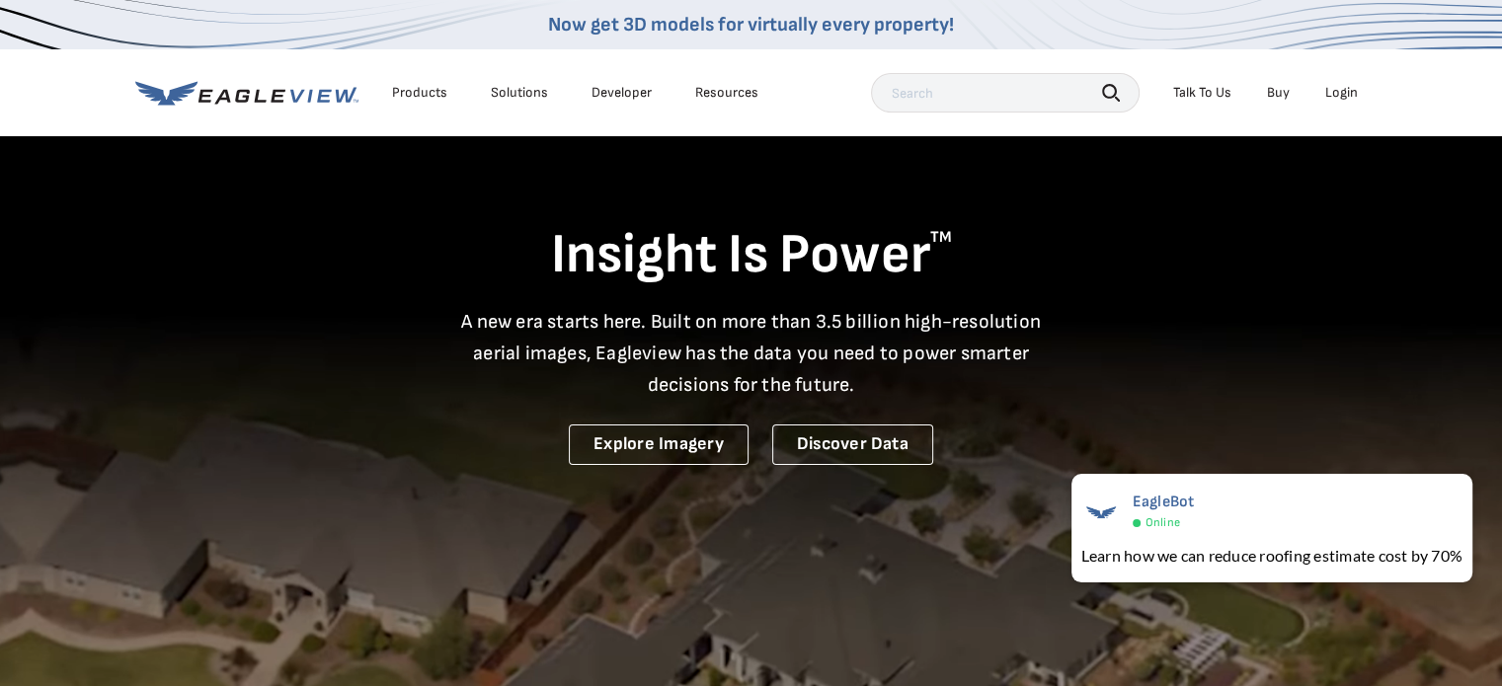 The height and width of the screenshot is (686, 1502). Describe the element at coordinates (1278, 93) in the screenshot. I see `a: Buy` at that location.